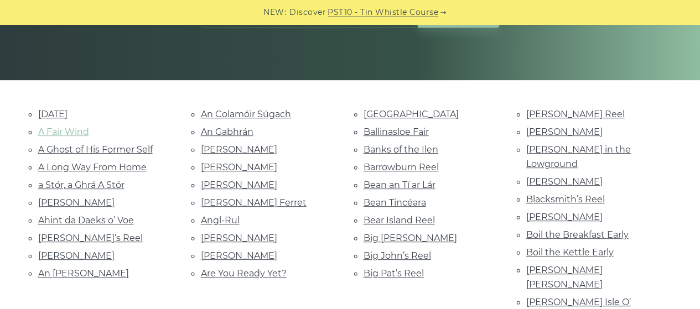 This screenshot has height=309, width=700. I want to click on a: Boil the Kettle Early, so click(570, 252).